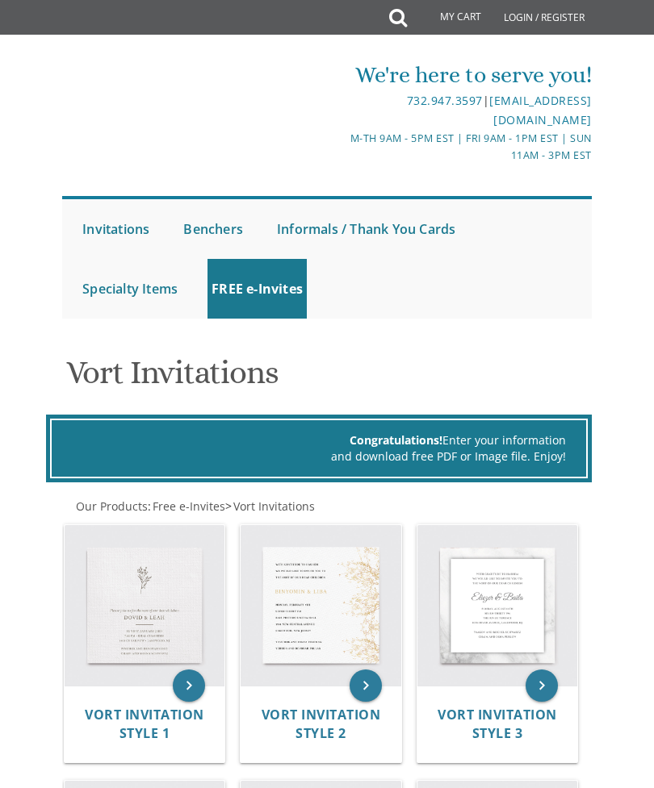  What do you see at coordinates (319, 457) in the screenshot?
I see `div: and download free PDF or Image file. Enjoy!` at bounding box center [319, 457].